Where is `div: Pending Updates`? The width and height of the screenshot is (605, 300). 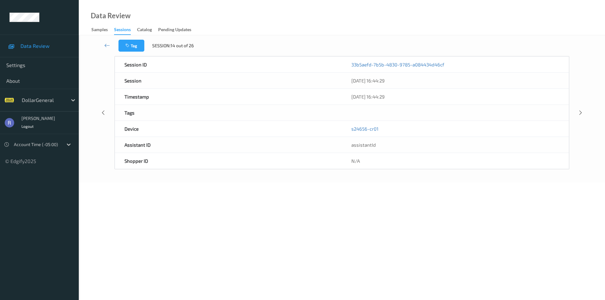 div: Pending Updates is located at coordinates (175, 30).